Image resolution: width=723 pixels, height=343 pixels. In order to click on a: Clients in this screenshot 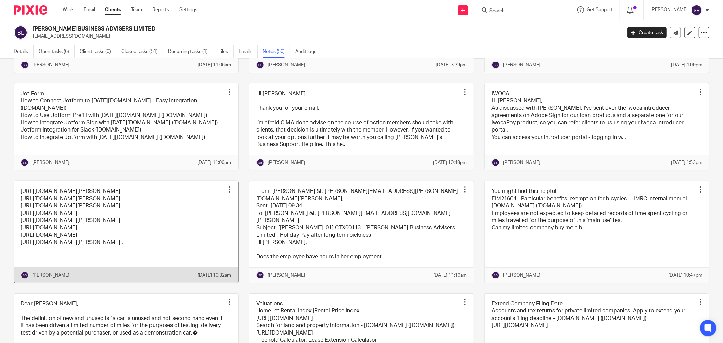, I will do `click(113, 10)`.